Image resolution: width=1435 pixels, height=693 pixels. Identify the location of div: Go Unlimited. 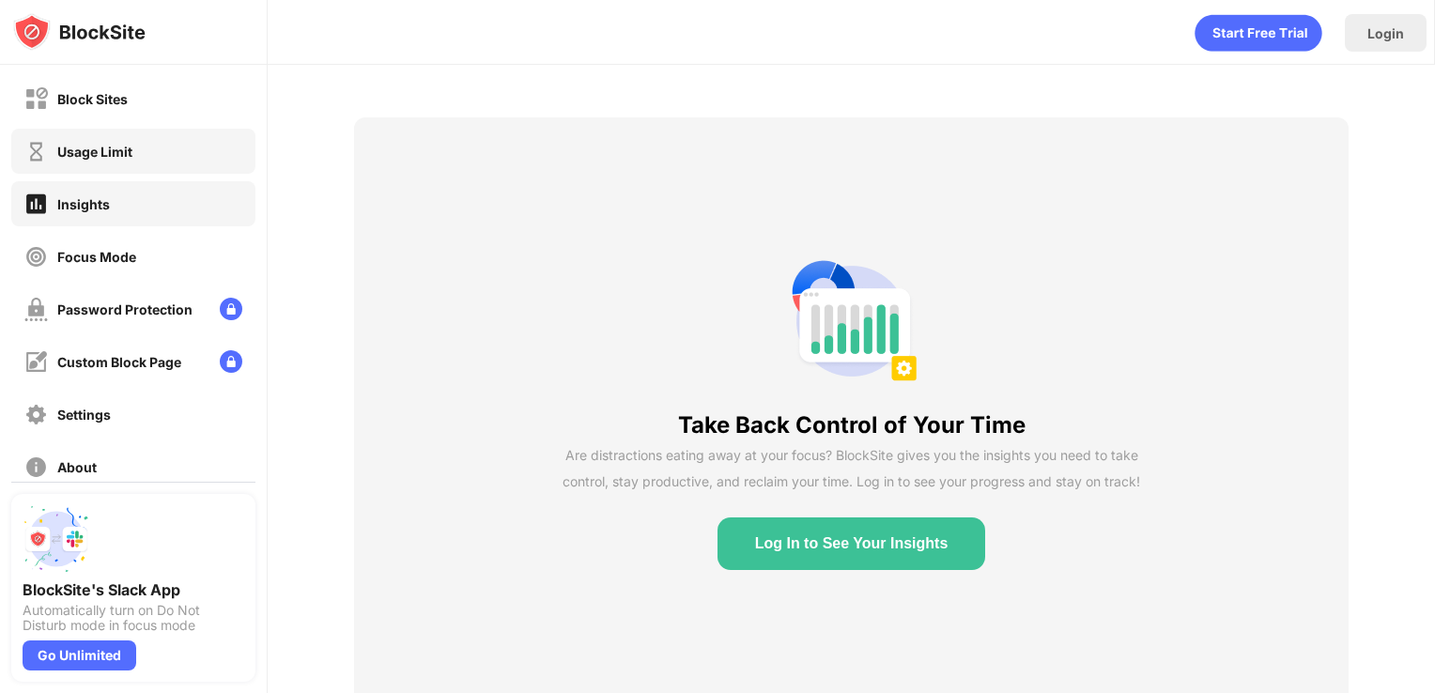
(79, 656).